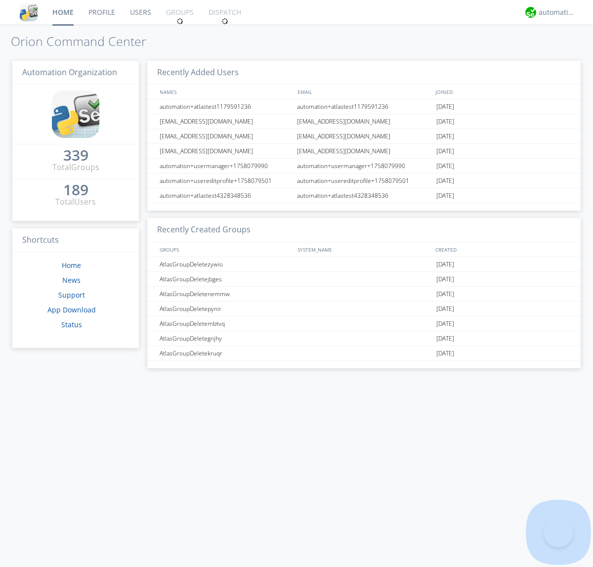 This screenshot has height=567, width=593. What do you see at coordinates (76, 240) in the screenshot?
I see `h3: Shortcuts` at bounding box center [76, 240].